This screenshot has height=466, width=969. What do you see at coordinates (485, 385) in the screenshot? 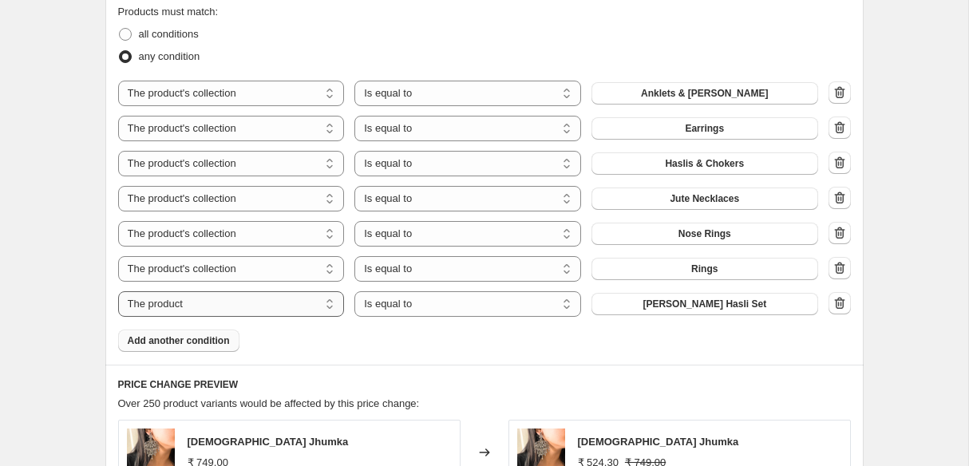
I see `h6: PRICE CHANGE PREVIEW` at bounding box center [485, 385].